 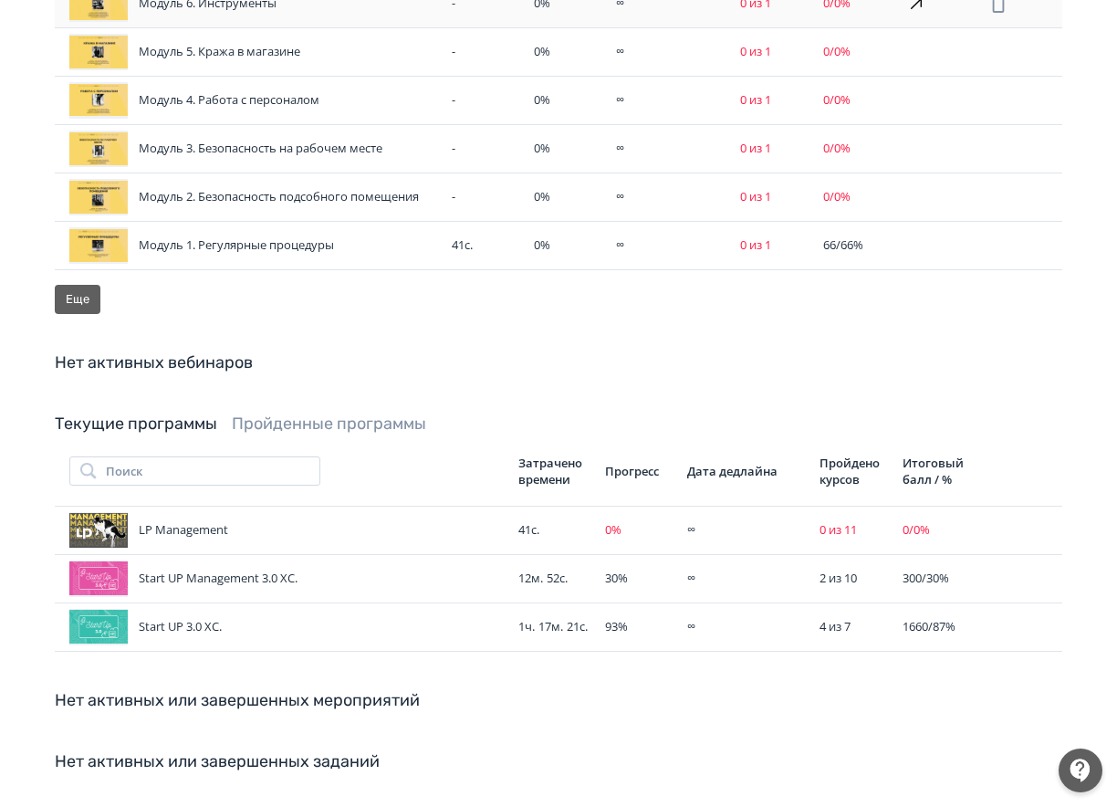 I want to click on span: 21с., so click(x=577, y=626).